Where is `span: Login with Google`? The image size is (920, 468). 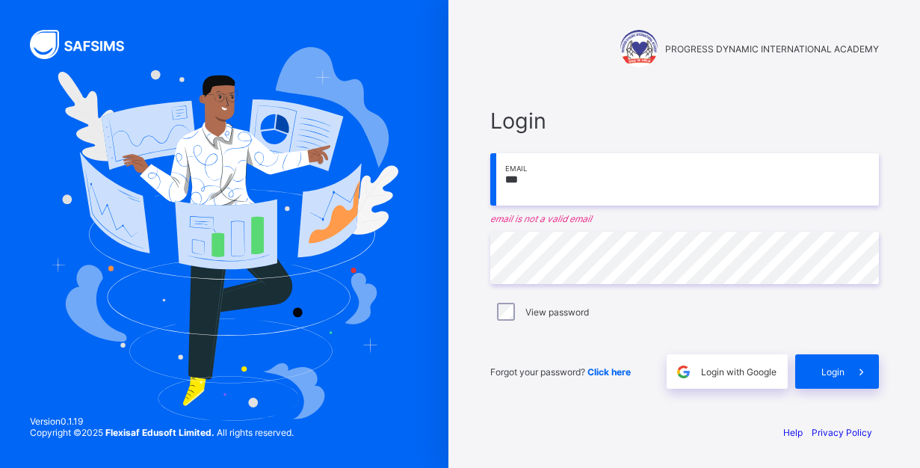
span: Login with Google is located at coordinates (738, 371).